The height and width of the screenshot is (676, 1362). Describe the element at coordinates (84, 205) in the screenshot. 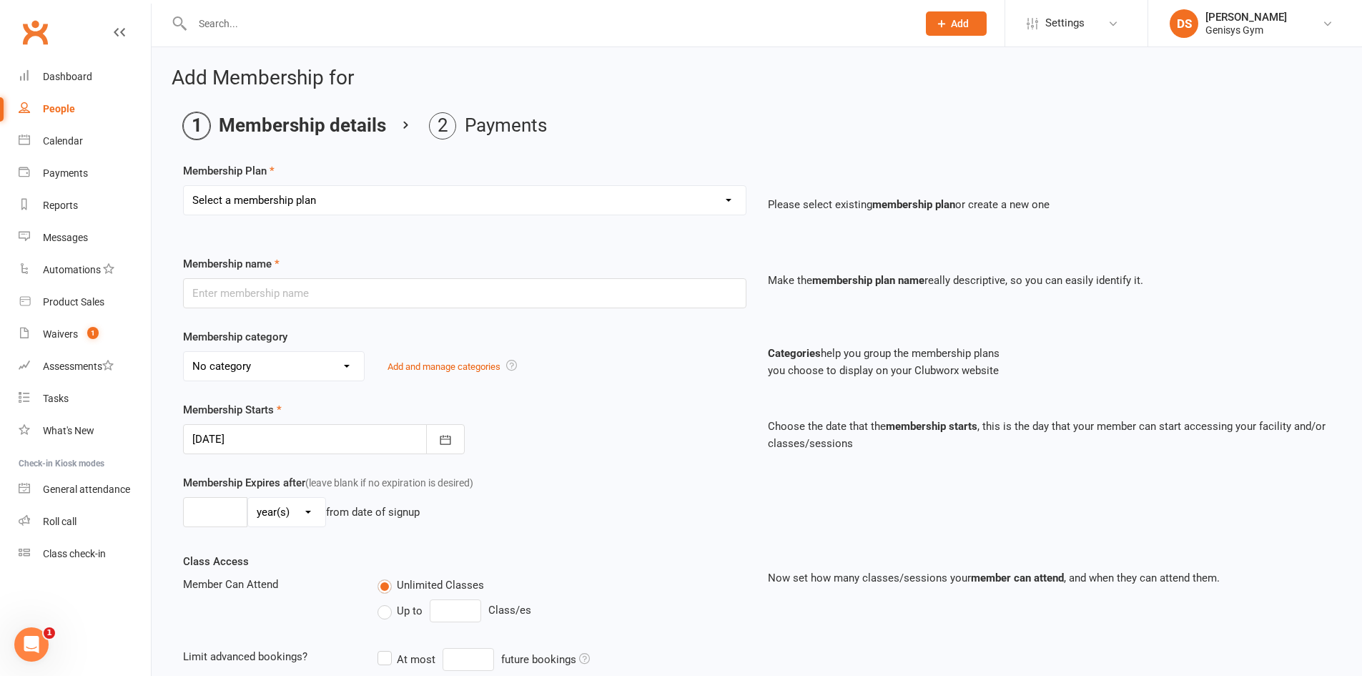

I see `a: Reports` at that location.